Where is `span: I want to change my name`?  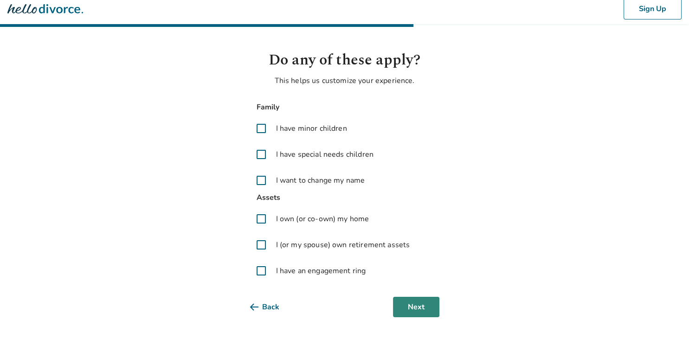 span: I want to change my name is located at coordinates (321, 181).